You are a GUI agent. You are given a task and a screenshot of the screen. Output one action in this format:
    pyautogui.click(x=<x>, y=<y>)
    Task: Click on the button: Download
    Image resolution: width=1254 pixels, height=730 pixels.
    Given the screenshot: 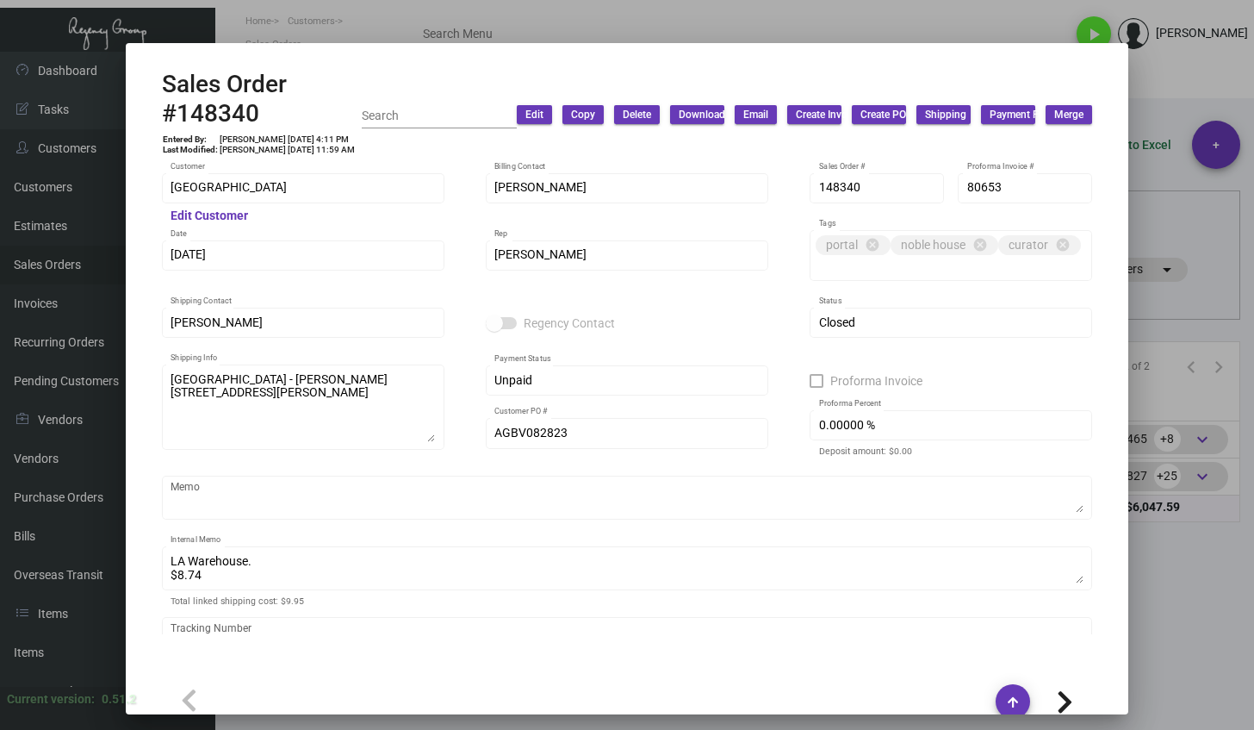 What is the action you would take?
    pyautogui.click(x=697, y=115)
    